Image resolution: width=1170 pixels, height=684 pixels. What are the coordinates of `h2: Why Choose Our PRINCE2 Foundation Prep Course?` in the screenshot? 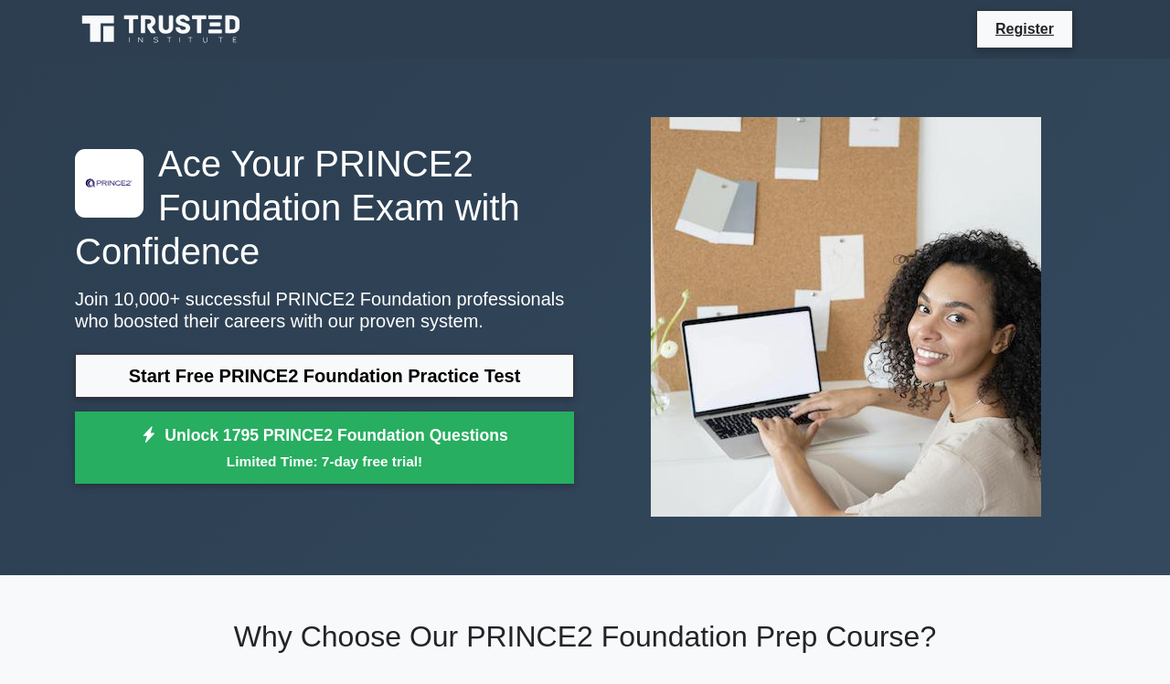 It's located at (585, 636).